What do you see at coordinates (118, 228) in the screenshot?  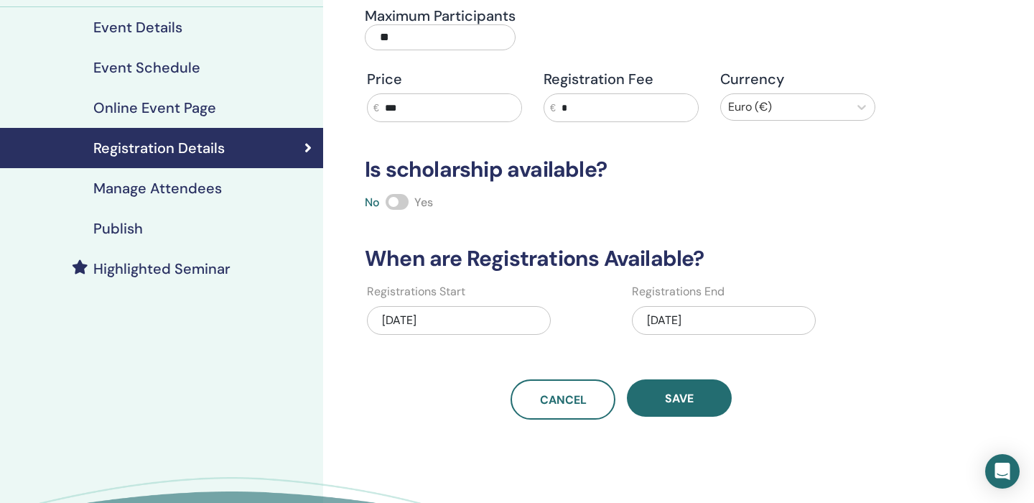 I see `h4: Publish` at bounding box center [118, 228].